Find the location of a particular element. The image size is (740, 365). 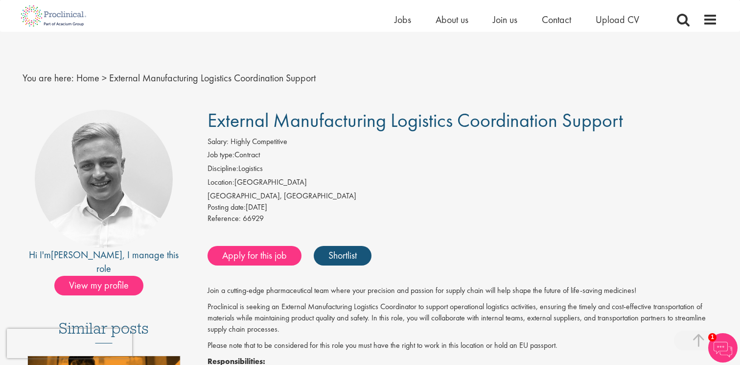

span: Highly Competitive is located at coordinates (259, 141).